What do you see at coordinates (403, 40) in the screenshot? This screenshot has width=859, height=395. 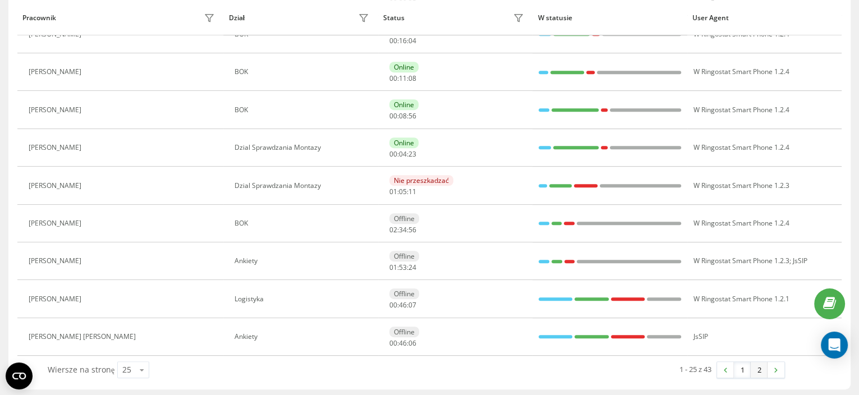 I see `span: 16` at bounding box center [403, 40].